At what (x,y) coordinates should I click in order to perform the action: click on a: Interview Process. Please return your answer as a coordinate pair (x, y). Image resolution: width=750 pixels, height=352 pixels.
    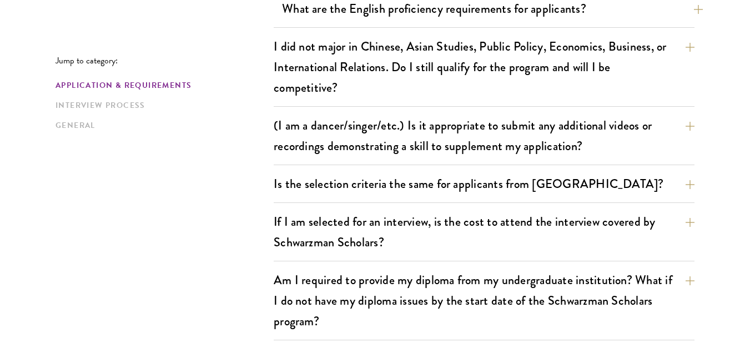
    Looking at the image, I should click on (161, 105).